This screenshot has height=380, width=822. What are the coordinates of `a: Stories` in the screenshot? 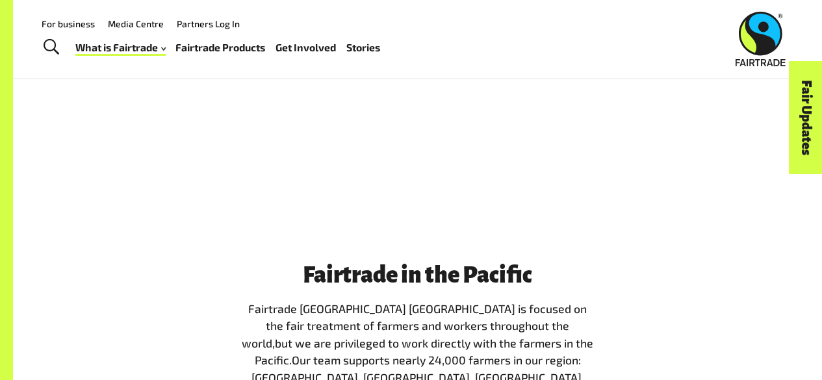 It's located at (363, 47).